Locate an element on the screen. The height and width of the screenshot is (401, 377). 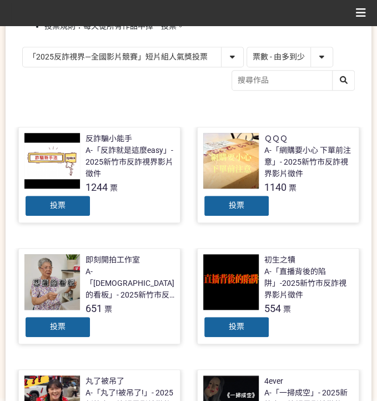
span: 1140 is located at coordinates (276, 187).